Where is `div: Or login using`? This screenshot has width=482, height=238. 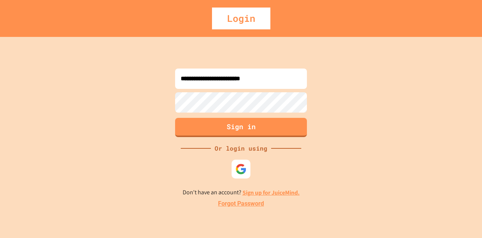
div: Or login using is located at coordinates (241, 148).